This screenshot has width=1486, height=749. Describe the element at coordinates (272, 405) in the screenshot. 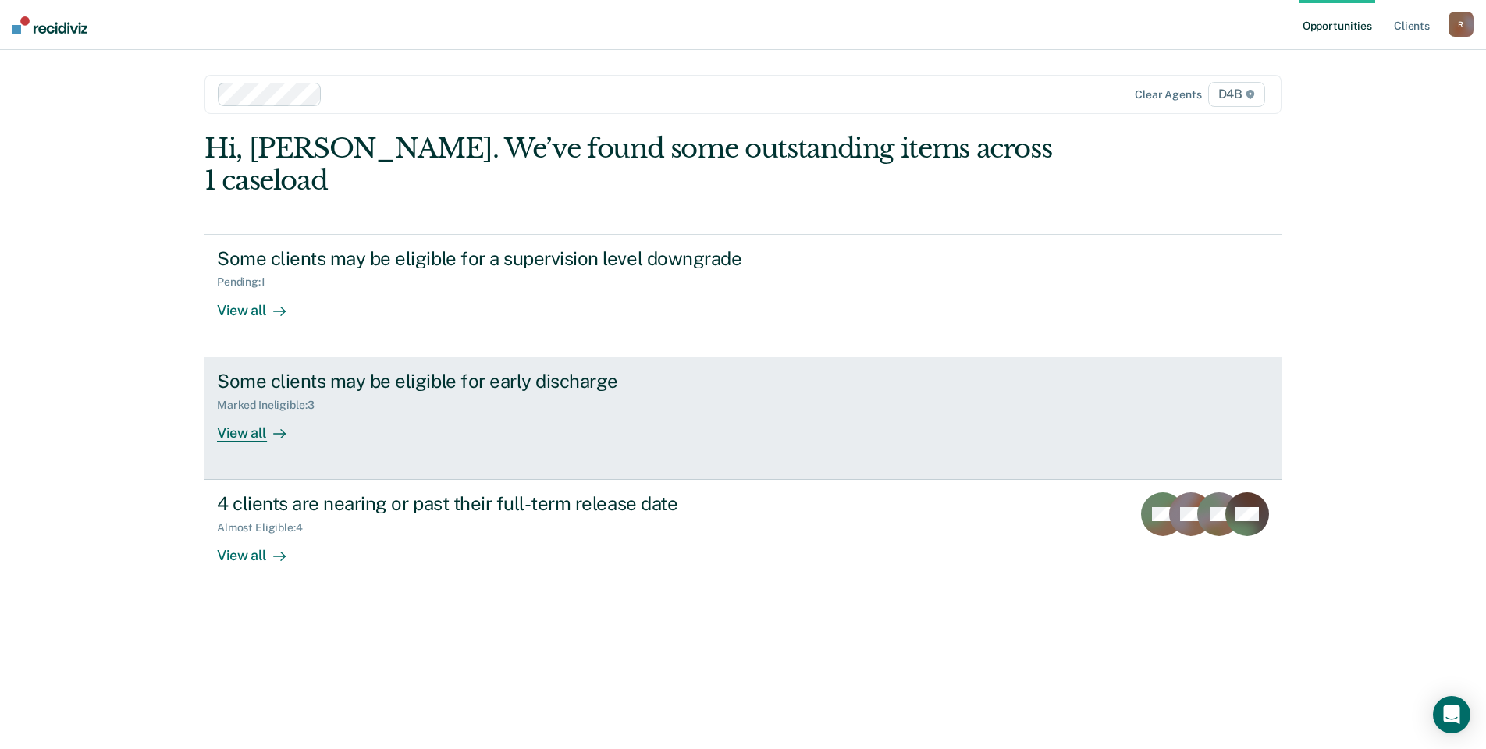

I see `div: Marked Ineligible : 3` at that location.